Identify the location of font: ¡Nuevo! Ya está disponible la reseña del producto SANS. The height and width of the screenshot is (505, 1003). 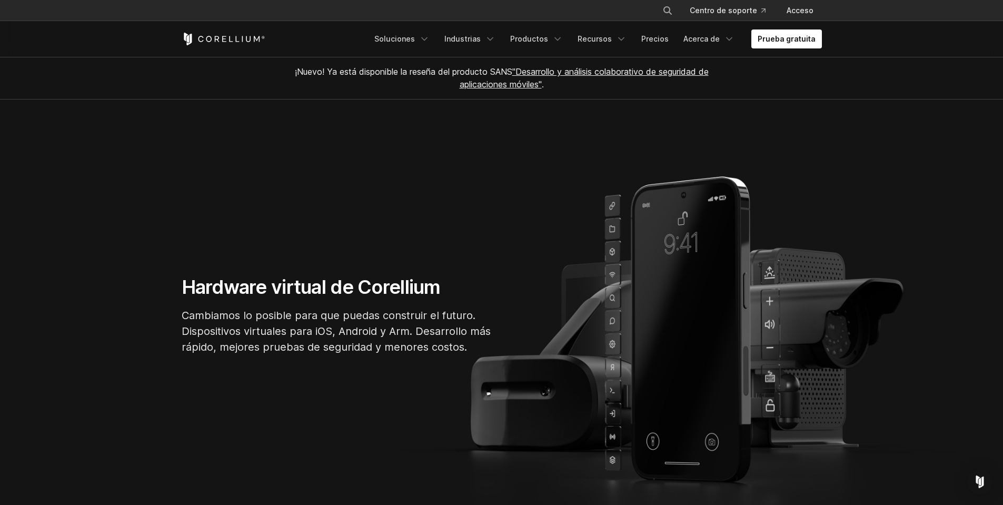
(403, 72).